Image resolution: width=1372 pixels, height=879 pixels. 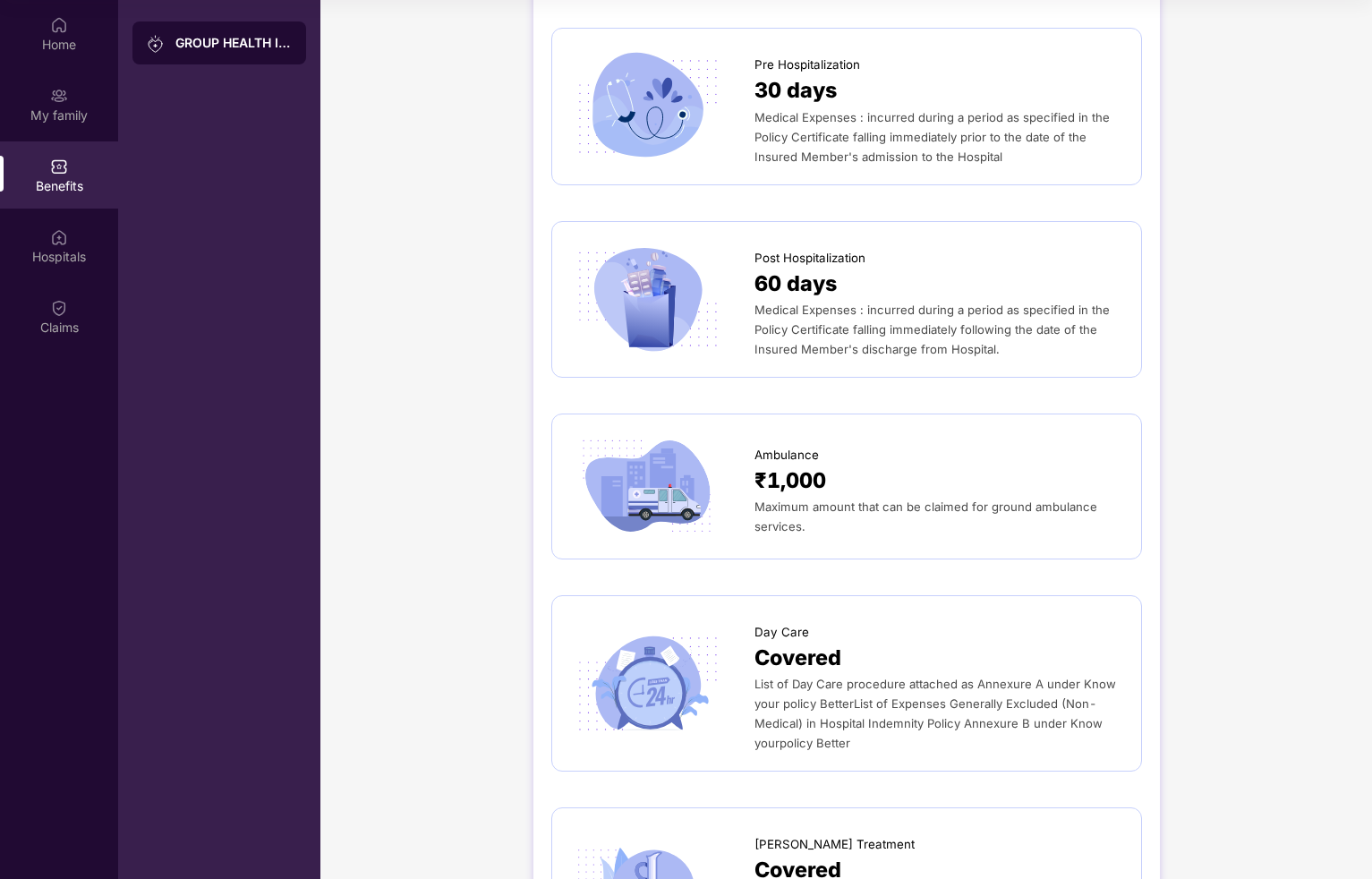 I want to click on img: svg+xml;base64,PHN2ZyBpZD0iSG9tZSIgeG1sbnM9Imh0dHA6Ly93d3cudzMub3JnLzIwMDAvc3ZnIiB3aWR0aD0iMjAiIG..., so click(x=59, y=25).